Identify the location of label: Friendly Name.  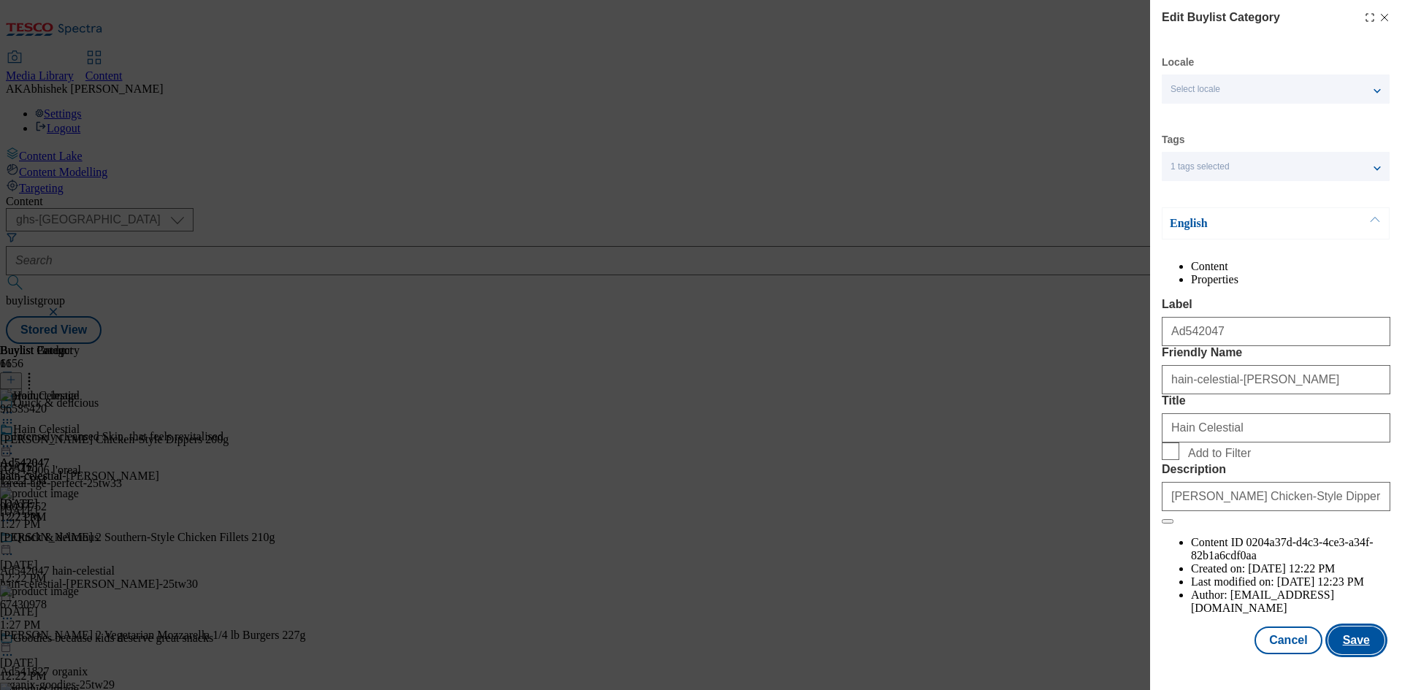
(1276, 353).